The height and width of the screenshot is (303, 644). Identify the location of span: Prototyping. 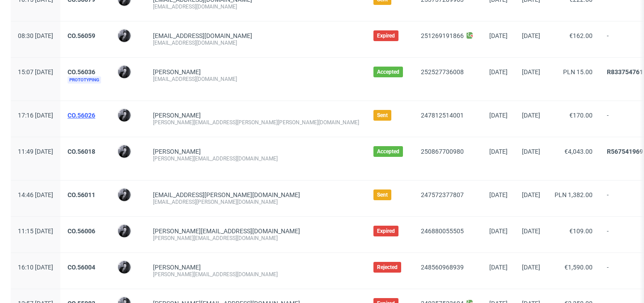
(84, 80).